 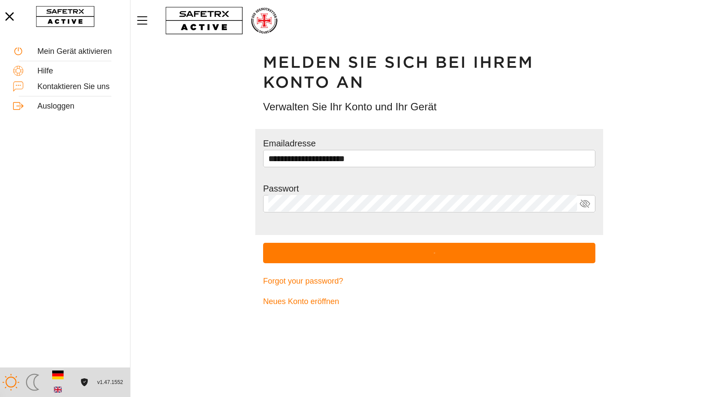 What do you see at coordinates (303, 281) in the screenshot?
I see `span: Forgot your password?` at bounding box center [303, 281].